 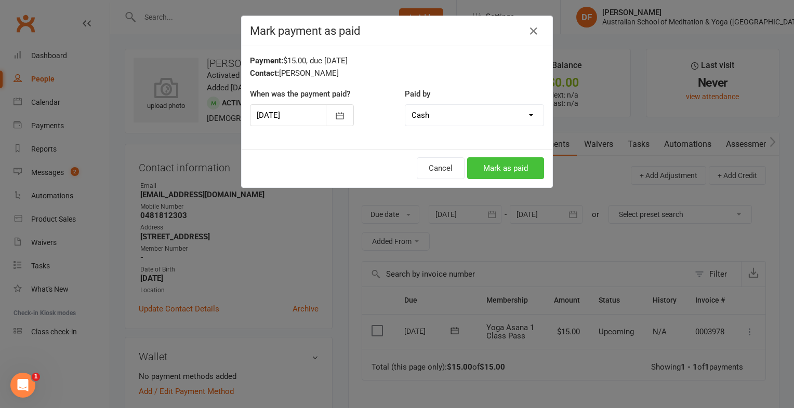 What do you see at coordinates (300, 94) in the screenshot?
I see `label: When was the payment paid?` at bounding box center [300, 94].